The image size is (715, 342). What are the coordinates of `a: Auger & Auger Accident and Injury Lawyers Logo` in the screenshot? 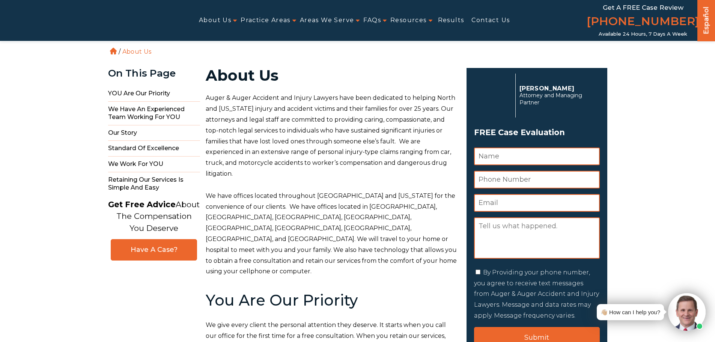 It's located at (63, 21).